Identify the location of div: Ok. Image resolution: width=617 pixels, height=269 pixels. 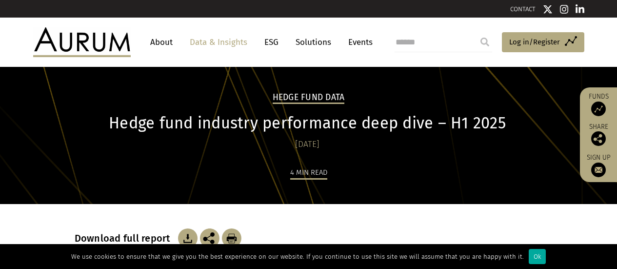
(537, 256).